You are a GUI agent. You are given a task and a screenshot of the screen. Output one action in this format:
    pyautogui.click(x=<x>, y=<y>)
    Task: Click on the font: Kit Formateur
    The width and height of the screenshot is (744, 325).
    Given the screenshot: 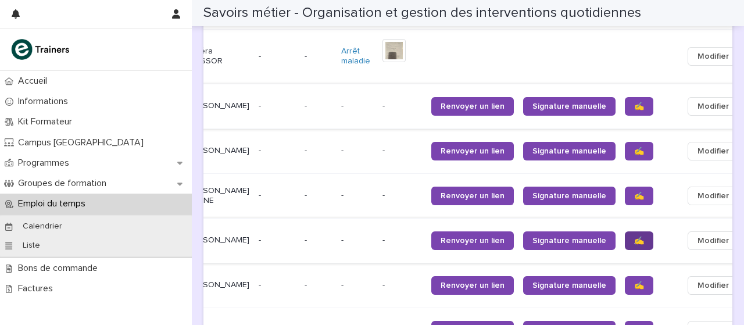 What is the action you would take?
    pyautogui.click(x=45, y=121)
    